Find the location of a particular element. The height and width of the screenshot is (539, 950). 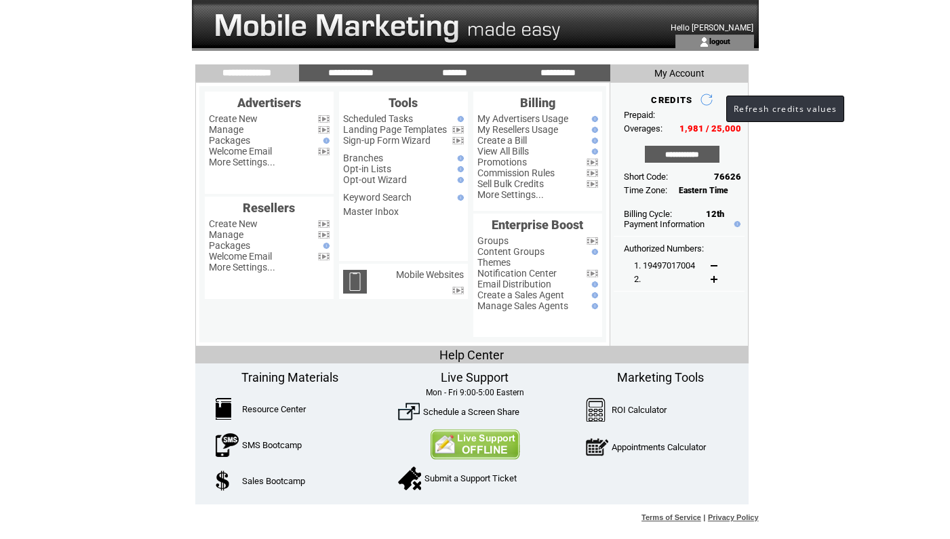

a: Create a Bill is located at coordinates (502, 140).